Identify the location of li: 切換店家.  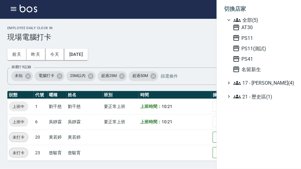
(259, 10).